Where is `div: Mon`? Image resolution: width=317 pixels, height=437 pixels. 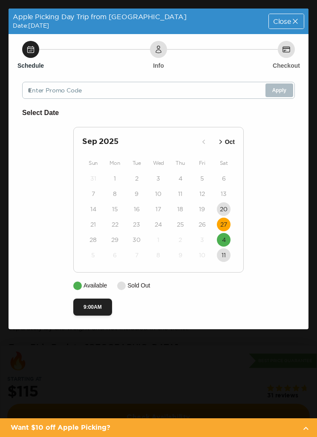 div: Mon is located at coordinates (115, 163).